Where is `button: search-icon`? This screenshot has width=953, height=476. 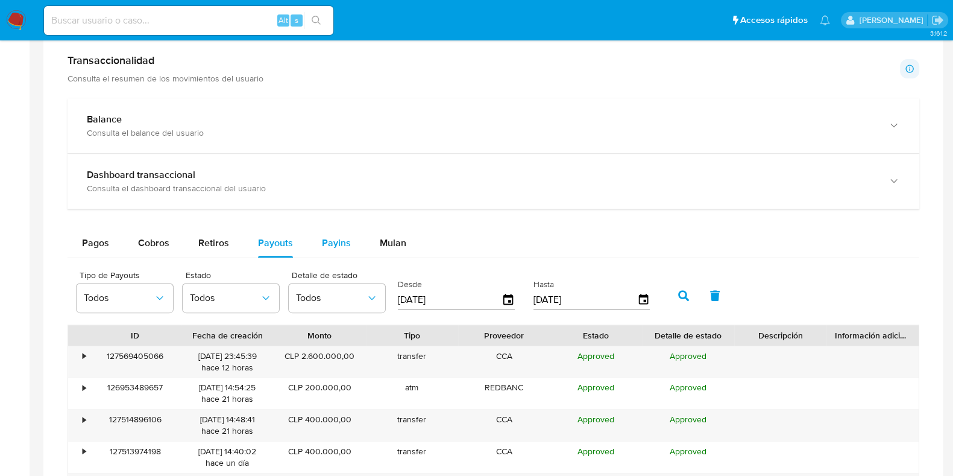
button: search-icon is located at coordinates (316, 20).